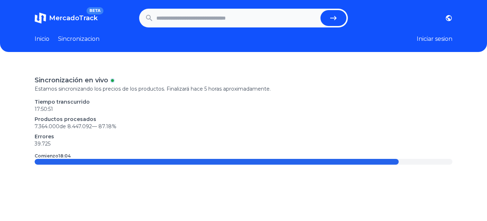 The width and height of the screenshot is (487, 221). Describe the element at coordinates (108, 126) in the screenshot. I see `span: 87.18 %` at that location.